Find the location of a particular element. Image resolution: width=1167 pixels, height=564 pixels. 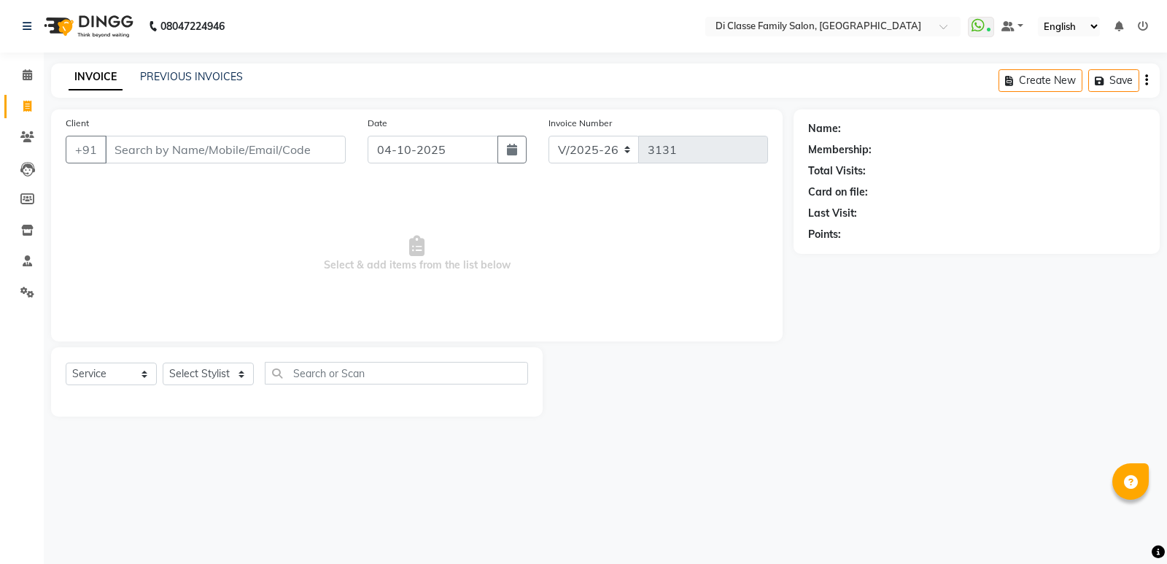

label: Invoice Number is located at coordinates (580, 123).